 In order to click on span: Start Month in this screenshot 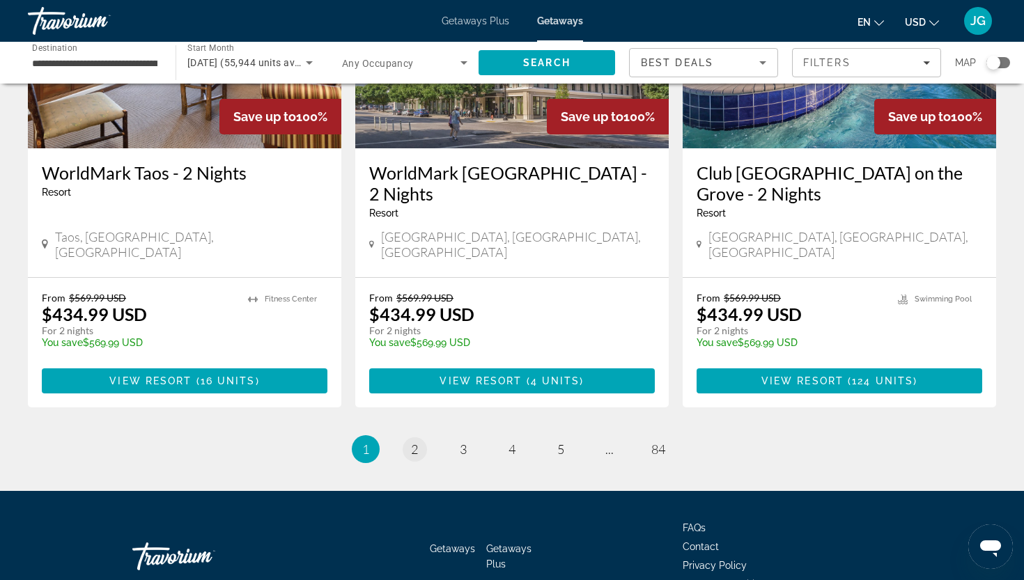, I will do `click(210, 48)`.